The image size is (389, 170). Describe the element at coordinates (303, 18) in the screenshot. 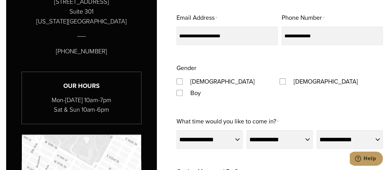

I see `label: Phone Number` at that location.